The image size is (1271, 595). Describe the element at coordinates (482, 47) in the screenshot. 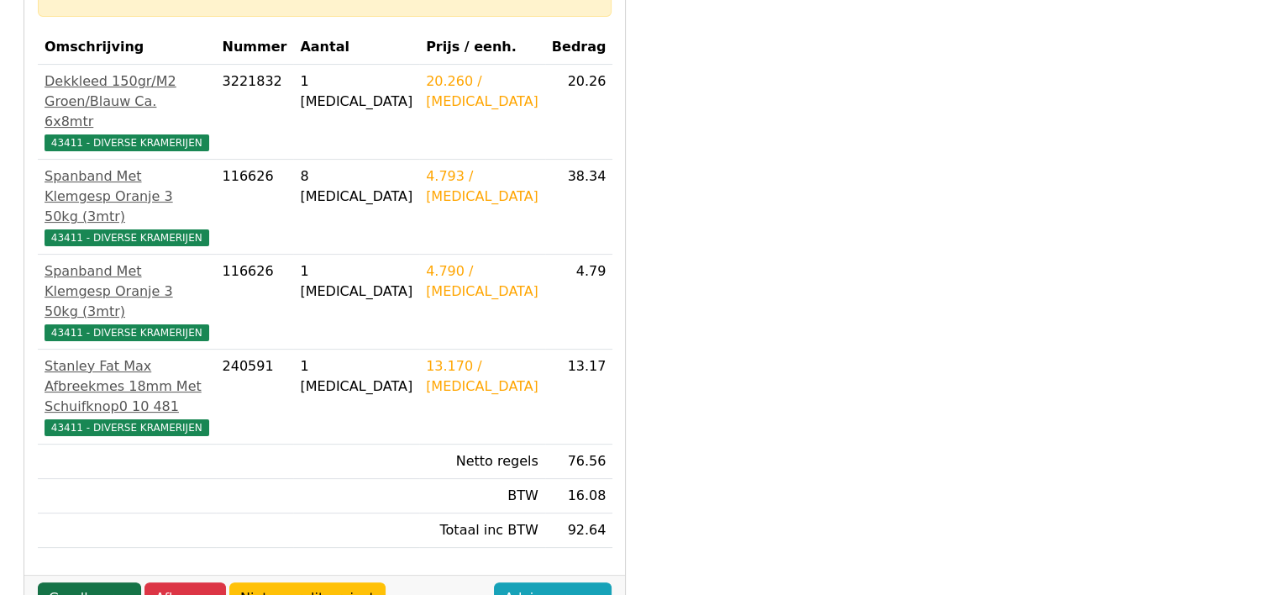

I see `th: Prijs / eenh.` at that location.